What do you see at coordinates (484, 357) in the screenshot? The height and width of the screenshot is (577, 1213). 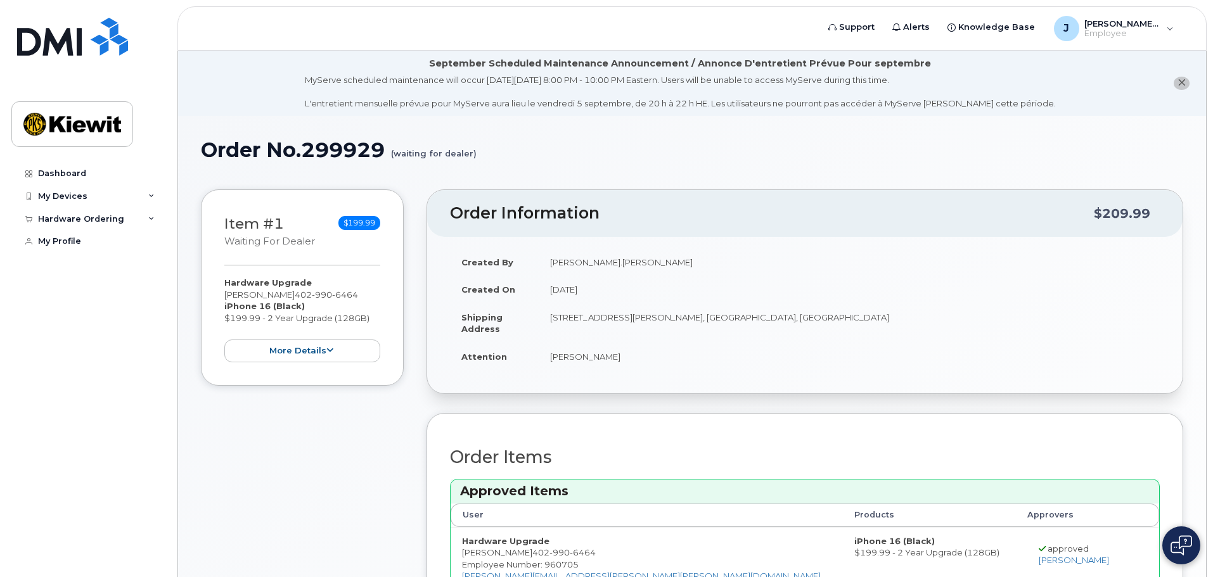 I see `strong: Attention` at bounding box center [484, 357].